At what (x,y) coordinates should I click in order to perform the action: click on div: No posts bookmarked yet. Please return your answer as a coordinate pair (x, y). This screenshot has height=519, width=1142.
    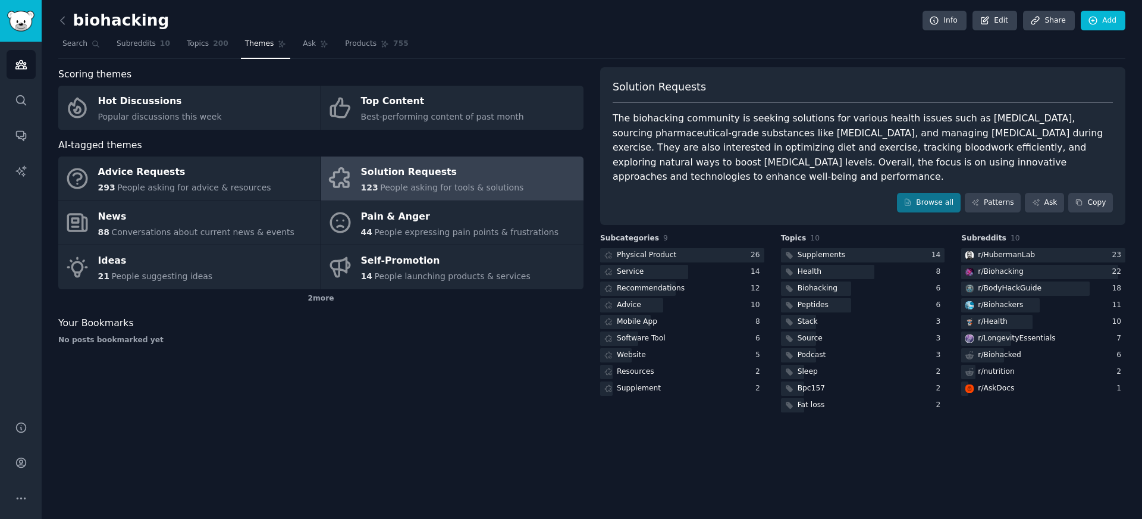
    Looking at the image, I should click on (321, 340).